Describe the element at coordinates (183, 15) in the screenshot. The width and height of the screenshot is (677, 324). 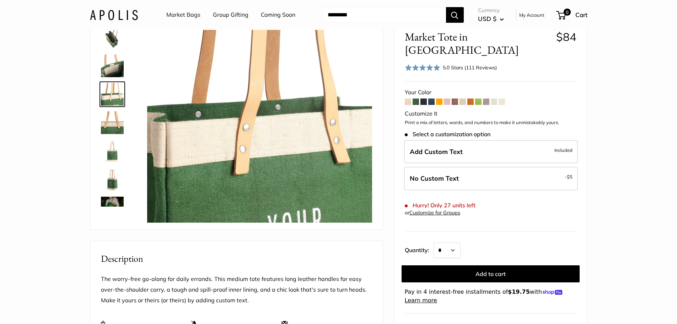
I see `a: Market Bags` at that location.